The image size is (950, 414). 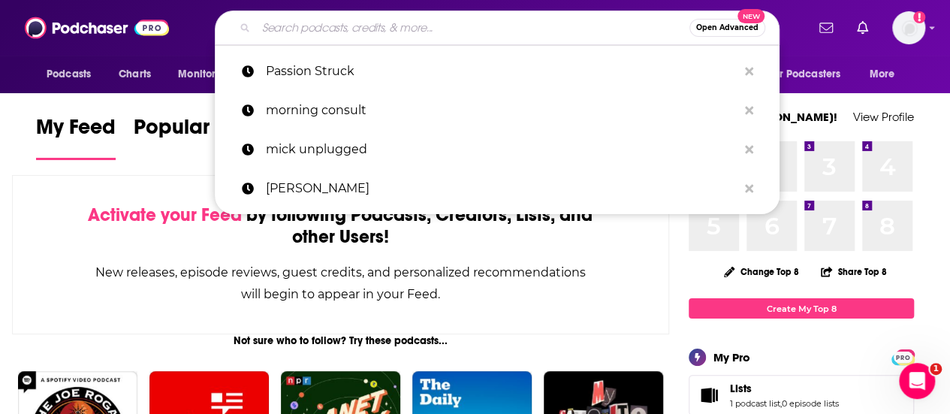 What do you see at coordinates (502, 71) in the screenshot?
I see `p: Passion Struck` at bounding box center [502, 71].